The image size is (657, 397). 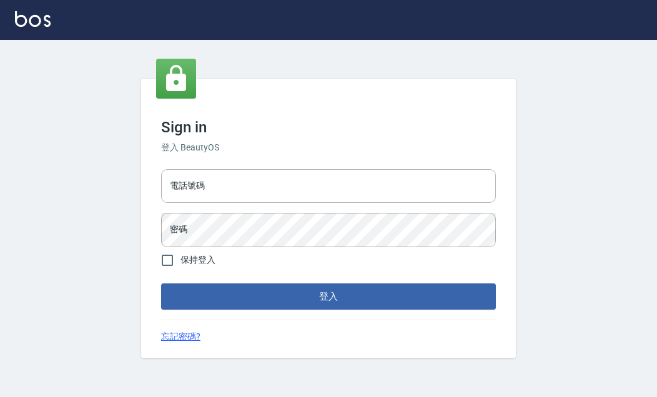 What do you see at coordinates (180, 337) in the screenshot?
I see `a: 忘記密碼?` at bounding box center [180, 337].